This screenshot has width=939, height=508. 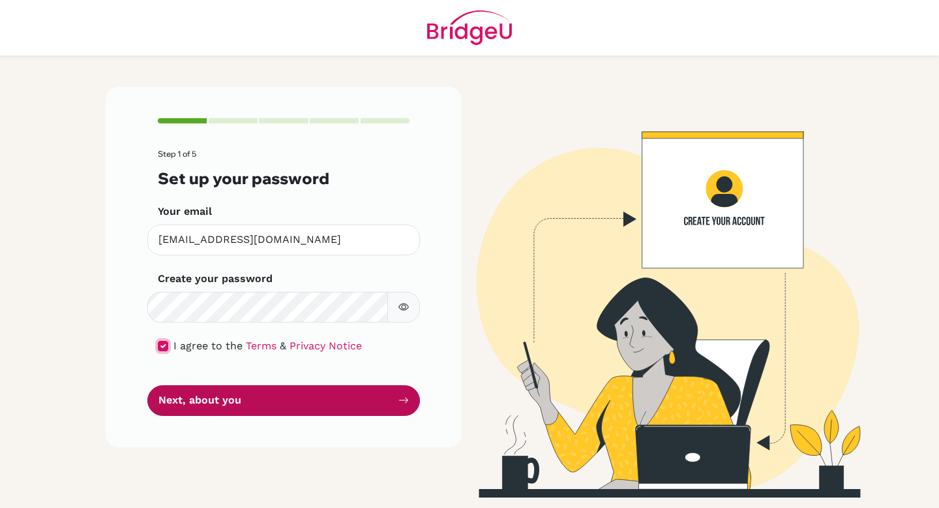 What do you see at coordinates (215, 279) in the screenshot?
I see `label: Create your password` at bounding box center [215, 279].